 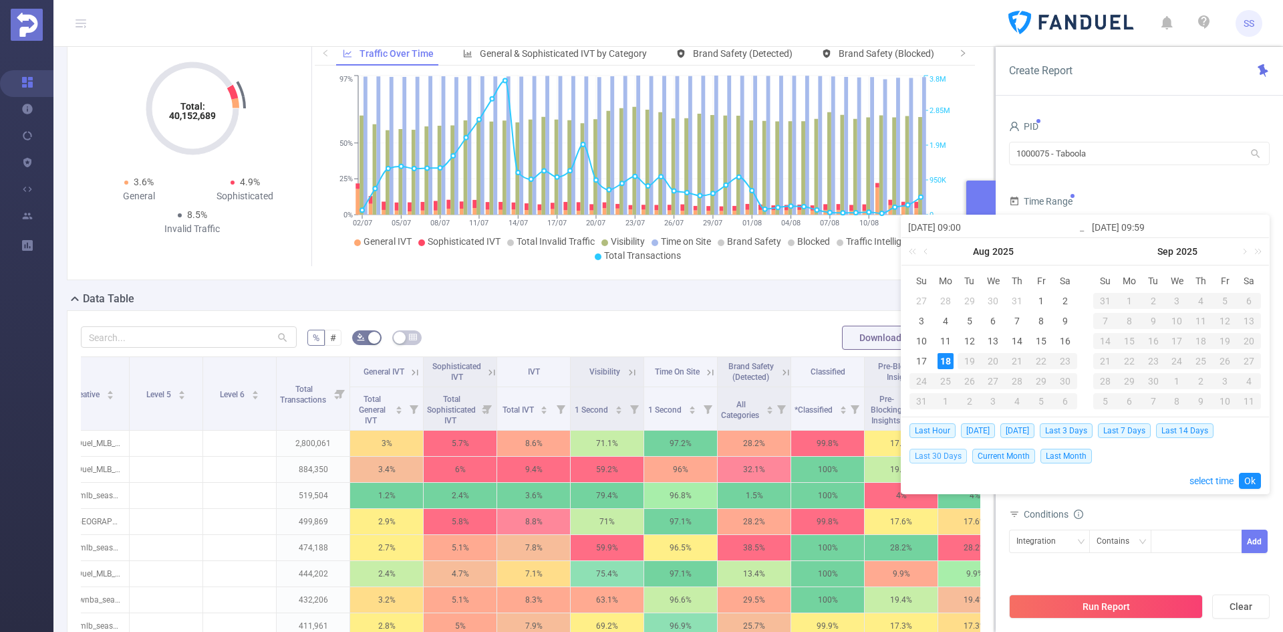 I want to click on span: Level 6, so click(x=233, y=394).